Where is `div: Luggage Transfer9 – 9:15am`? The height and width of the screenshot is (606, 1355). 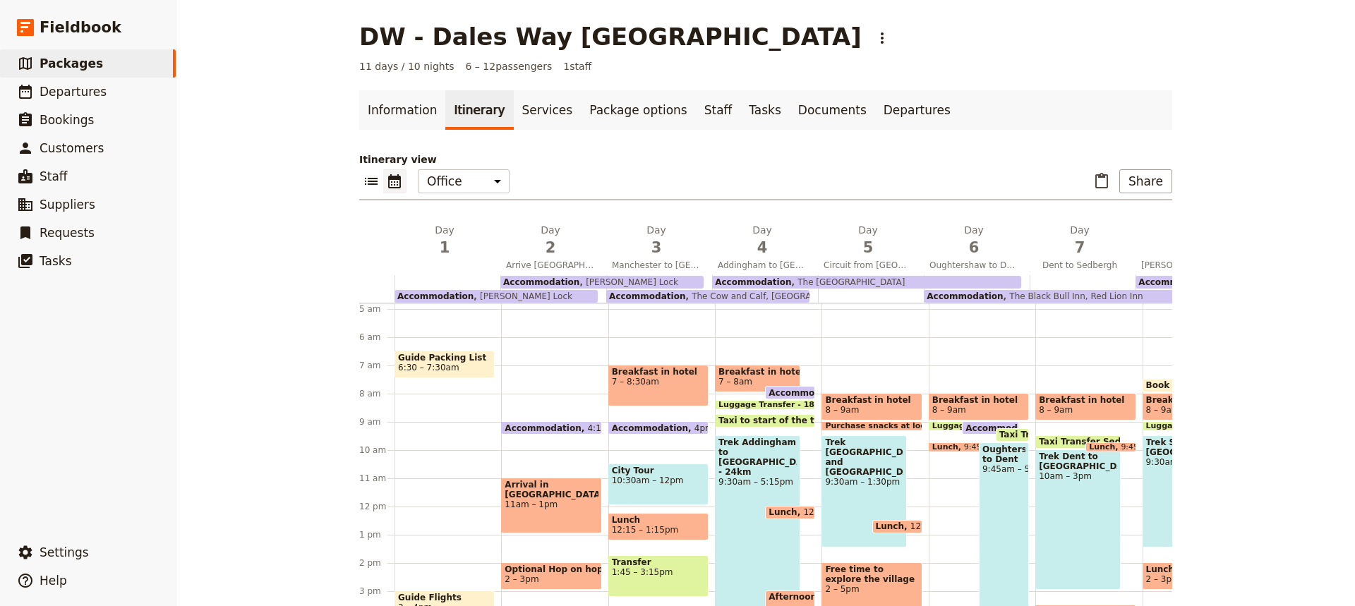 div: Luggage Transfer9 – 9:15am is located at coordinates (1185, 426).